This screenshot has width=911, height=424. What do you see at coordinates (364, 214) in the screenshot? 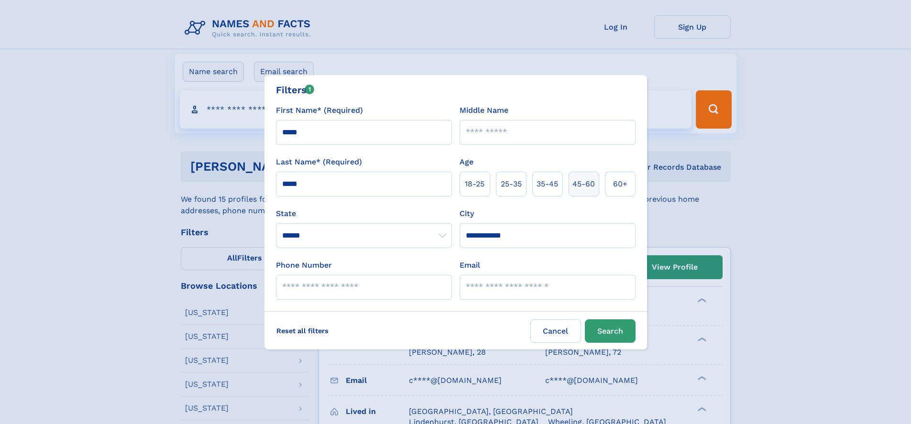
I see `label: State` at bounding box center [364, 214].